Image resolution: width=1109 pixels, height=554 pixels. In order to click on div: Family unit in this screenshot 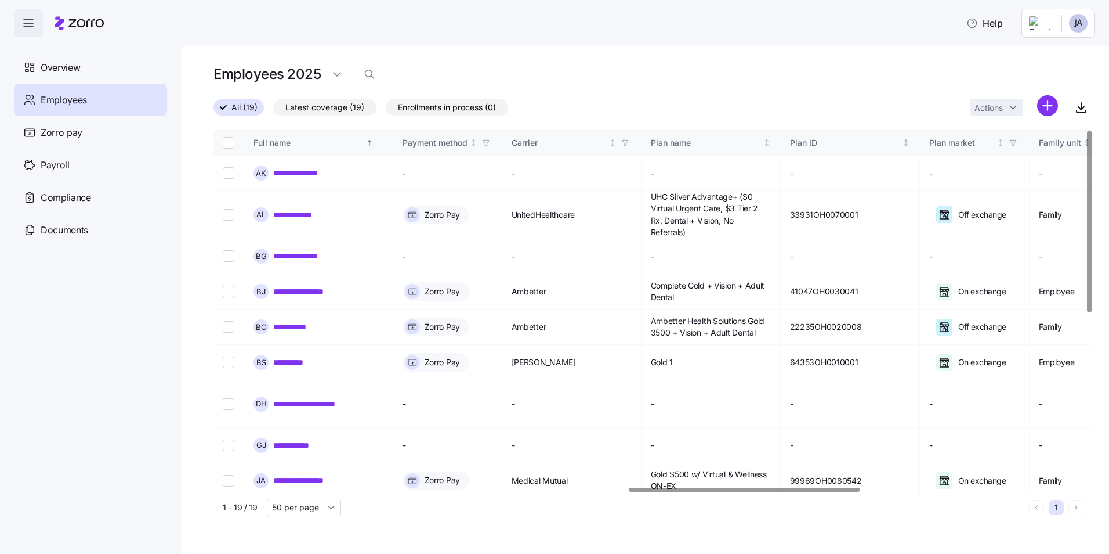, I will do `click(1060, 143)`.